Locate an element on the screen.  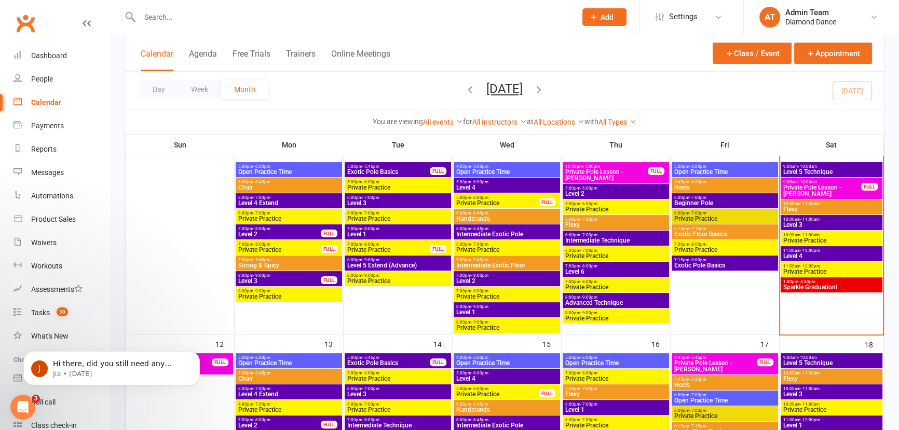
span: Level 1 is located at coordinates (507, 312).